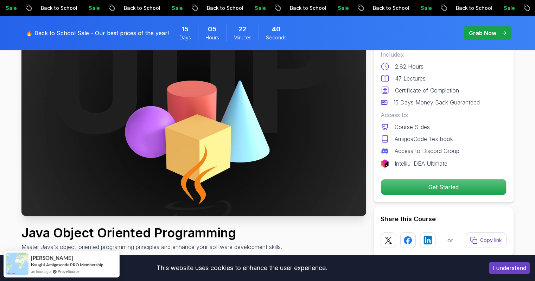 This screenshot has height=281, width=535. Describe the element at coordinates (384, 163) in the screenshot. I see `img: jetbrains logo` at that location.